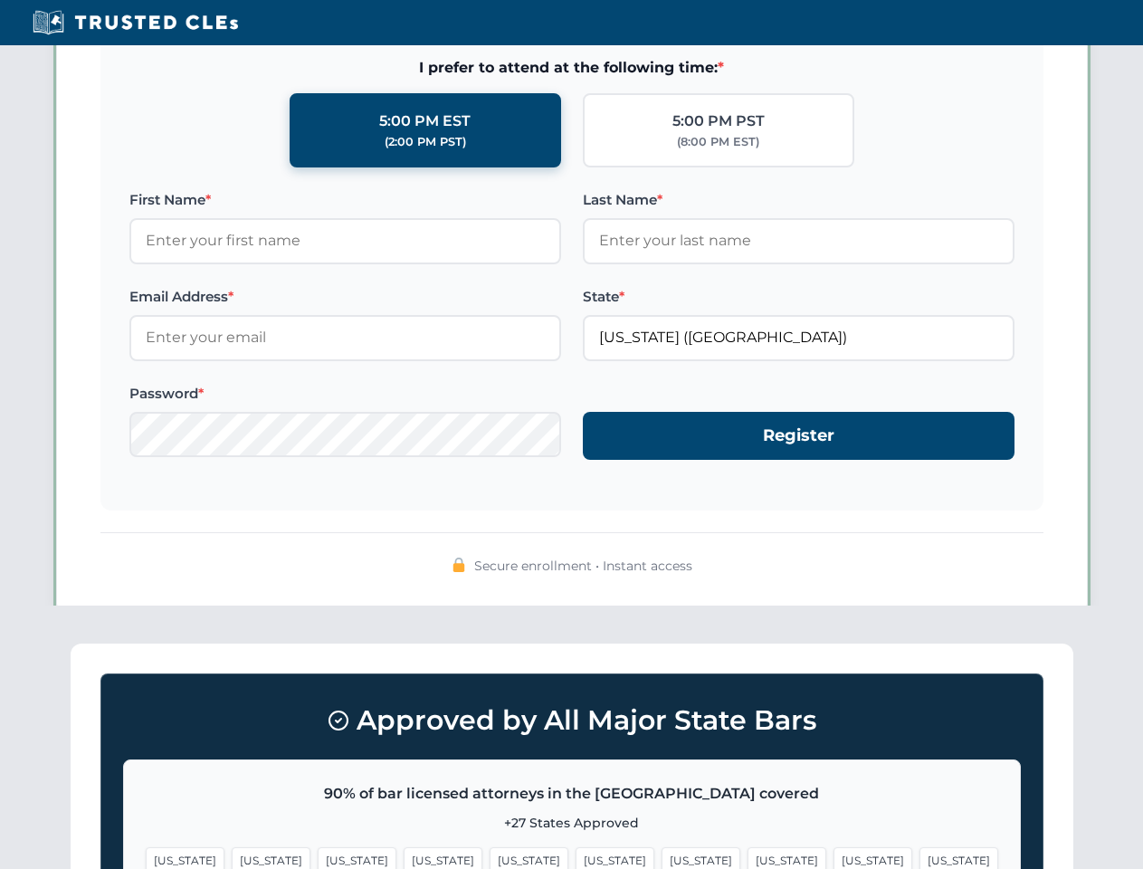 The image size is (1143, 869). I want to click on span: Secure enrollment • Instant access, so click(583, 565).